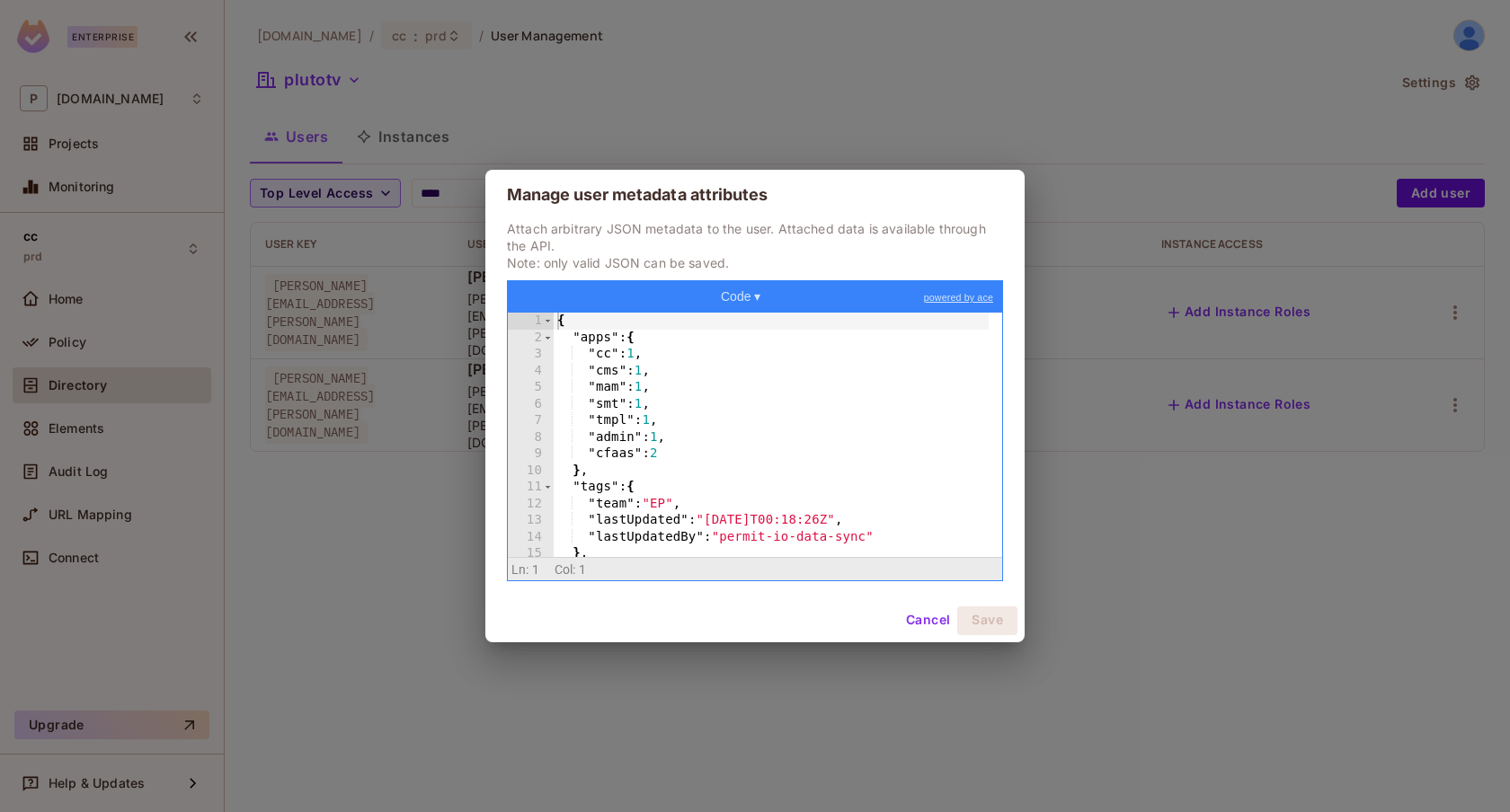 The height and width of the screenshot is (812, 1510). Describe the element at coordinates (531, 504) in the screenshot. I see `div: 12` at that location.